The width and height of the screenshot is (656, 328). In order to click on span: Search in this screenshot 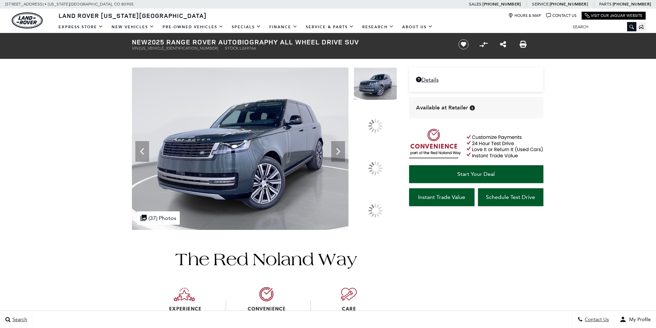, I will do `click(19, 319)`.